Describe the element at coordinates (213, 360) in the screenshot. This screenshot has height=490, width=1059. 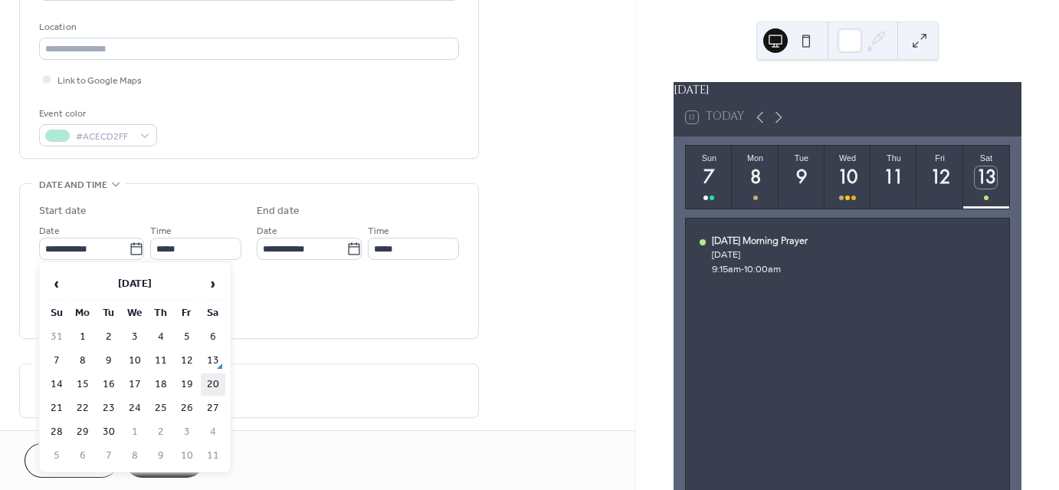
I see `td: 13` at that location.